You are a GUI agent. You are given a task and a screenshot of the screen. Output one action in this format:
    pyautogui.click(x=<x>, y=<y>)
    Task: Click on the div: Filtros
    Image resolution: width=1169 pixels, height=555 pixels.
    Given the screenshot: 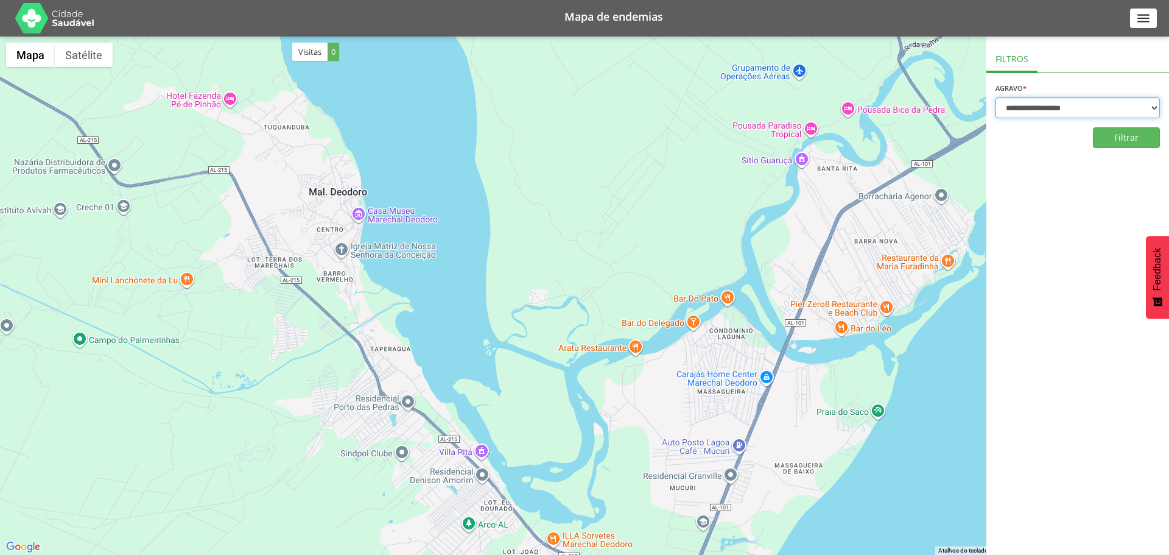 What is the action you would take?
    pyautogui.click(x=1012, y=57)
    